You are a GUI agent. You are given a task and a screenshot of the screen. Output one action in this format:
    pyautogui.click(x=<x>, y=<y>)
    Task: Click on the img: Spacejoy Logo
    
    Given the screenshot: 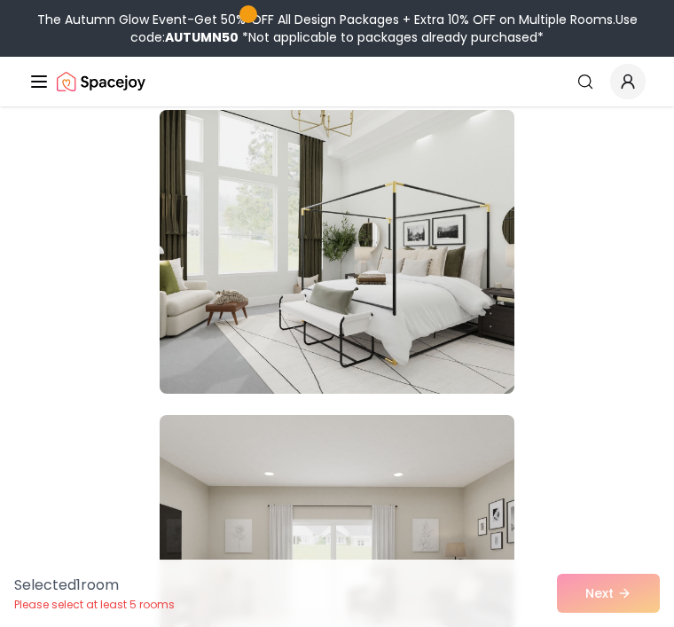 What is the action you would take?
    pyautogui.click(x=101, y=82)
    